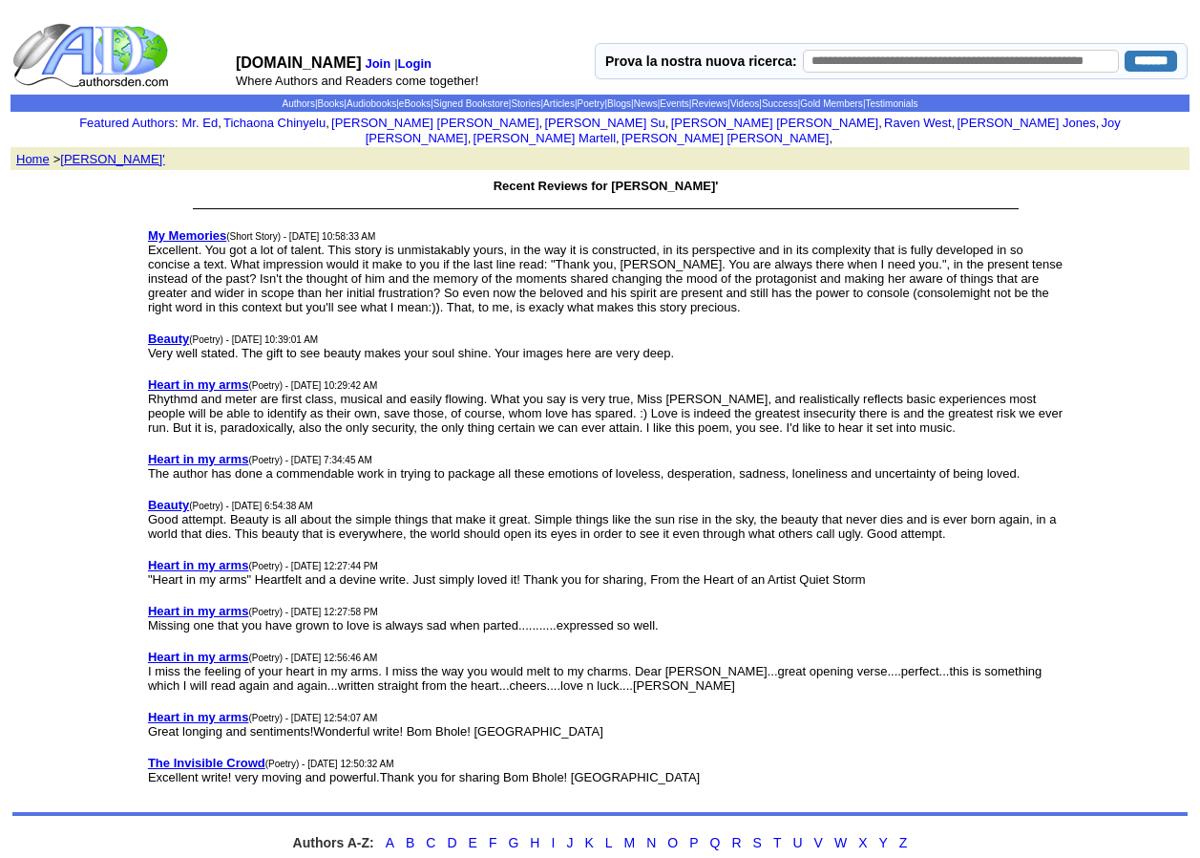 This screenshot has width=1200, height=858. I want to click on a: R, so click(736, 842).